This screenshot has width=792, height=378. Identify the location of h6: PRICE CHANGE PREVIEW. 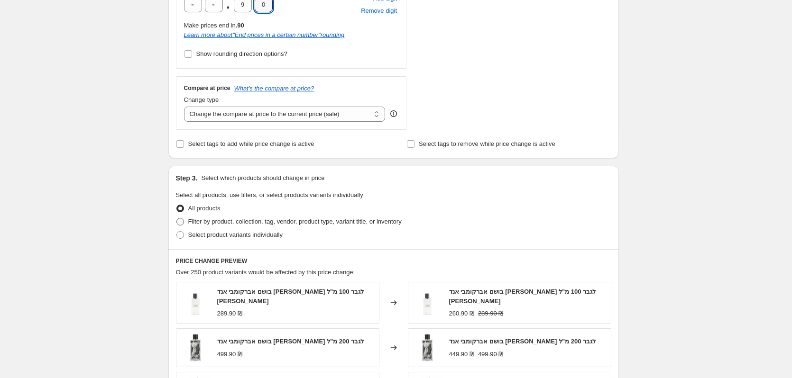
(393, 261).